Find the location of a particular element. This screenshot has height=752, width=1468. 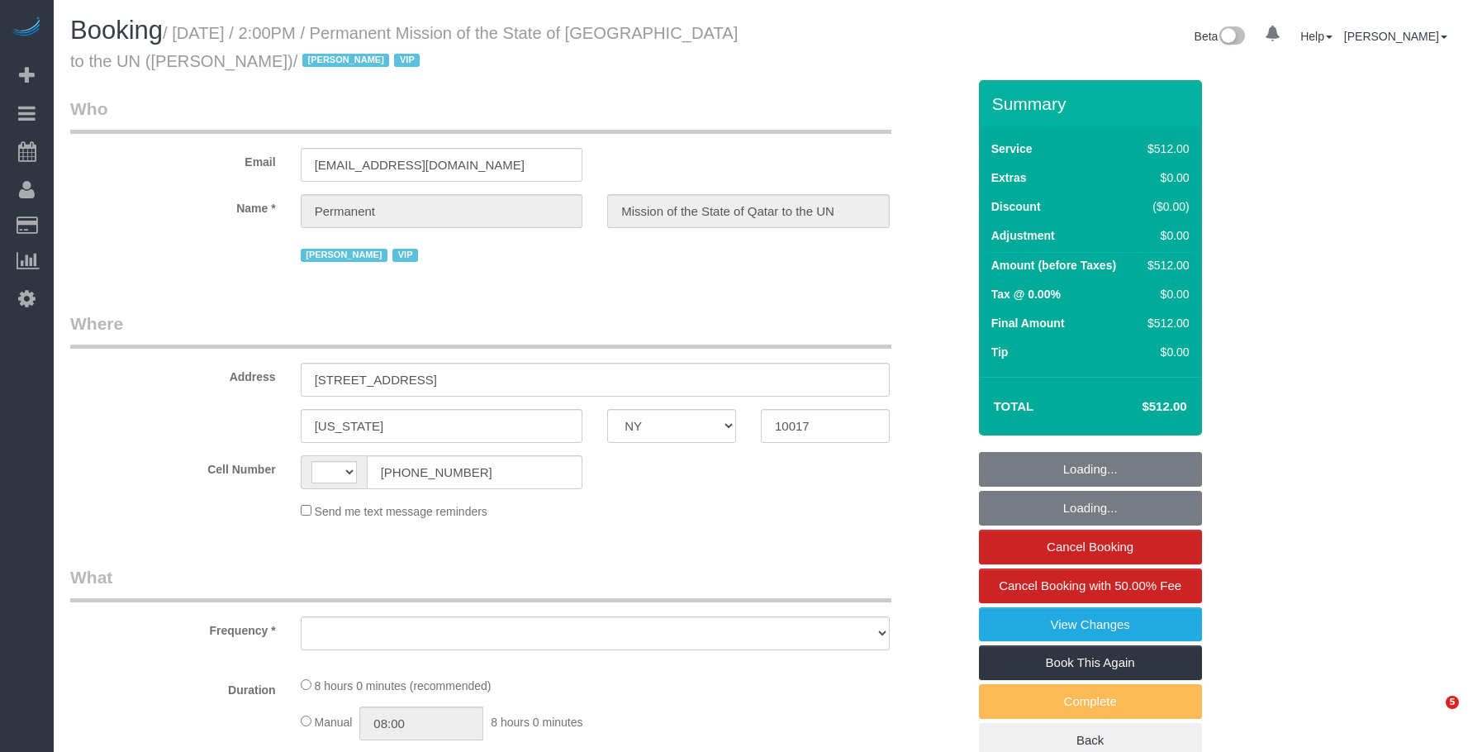

input: Last Name is located at coordinates (749, 211).